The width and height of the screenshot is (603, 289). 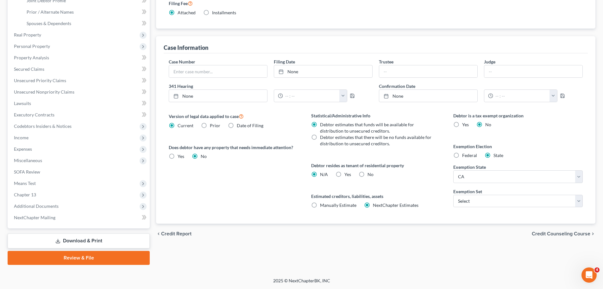 I want to click on label: Confirmation Date, so click(x=481, y=86).